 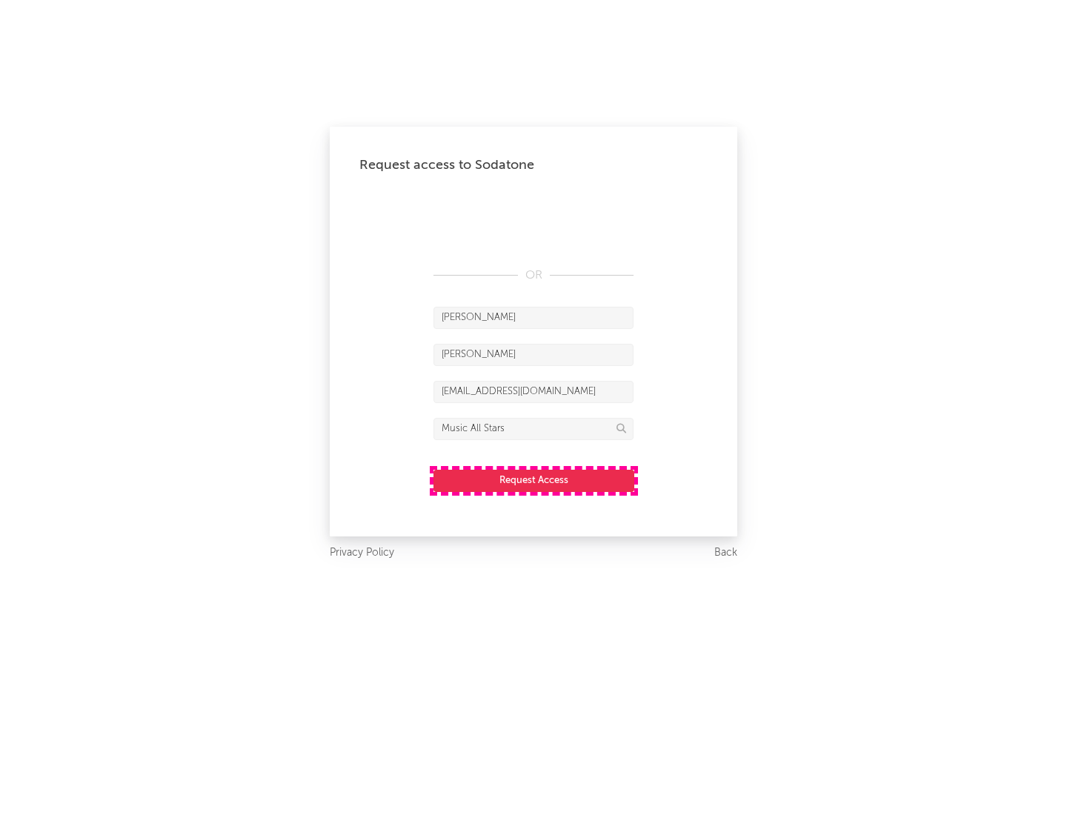 What do you see at coordinates (534, 165) in the screenshot?
I see `div: Request access to Sodatone` at bounding box center [534, 165].